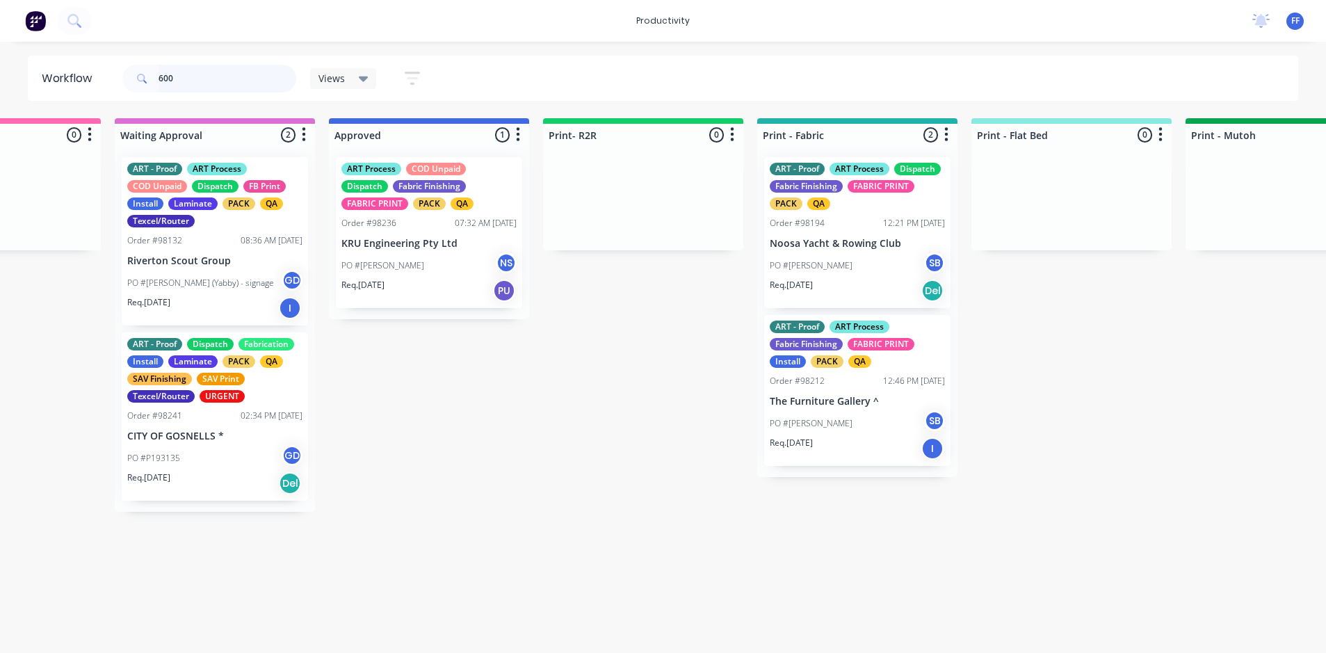 Image resolution: width=1326 pixels, height=653 pixels. Describe the element at coordinates (504, 291) in the screenshot. I see `div: PU` at that location.